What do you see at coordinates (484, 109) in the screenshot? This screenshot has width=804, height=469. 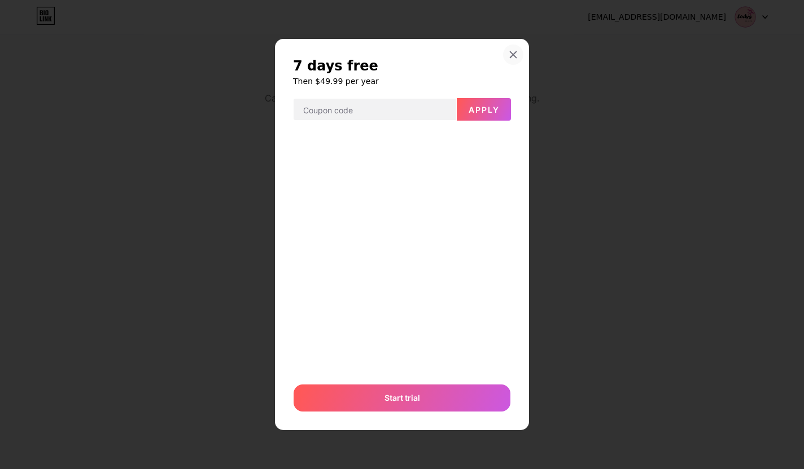 I see `button: Apply` at bounding box center [484, 109].